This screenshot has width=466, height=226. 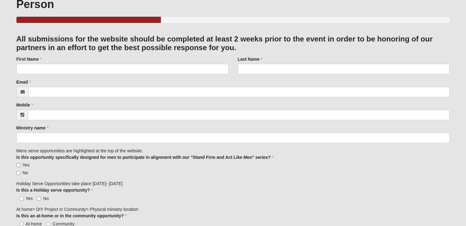 What do you see at coordinates (33, 128) in the screenshot?
I see `label: Ministry name` at bounding box center [33, 128].